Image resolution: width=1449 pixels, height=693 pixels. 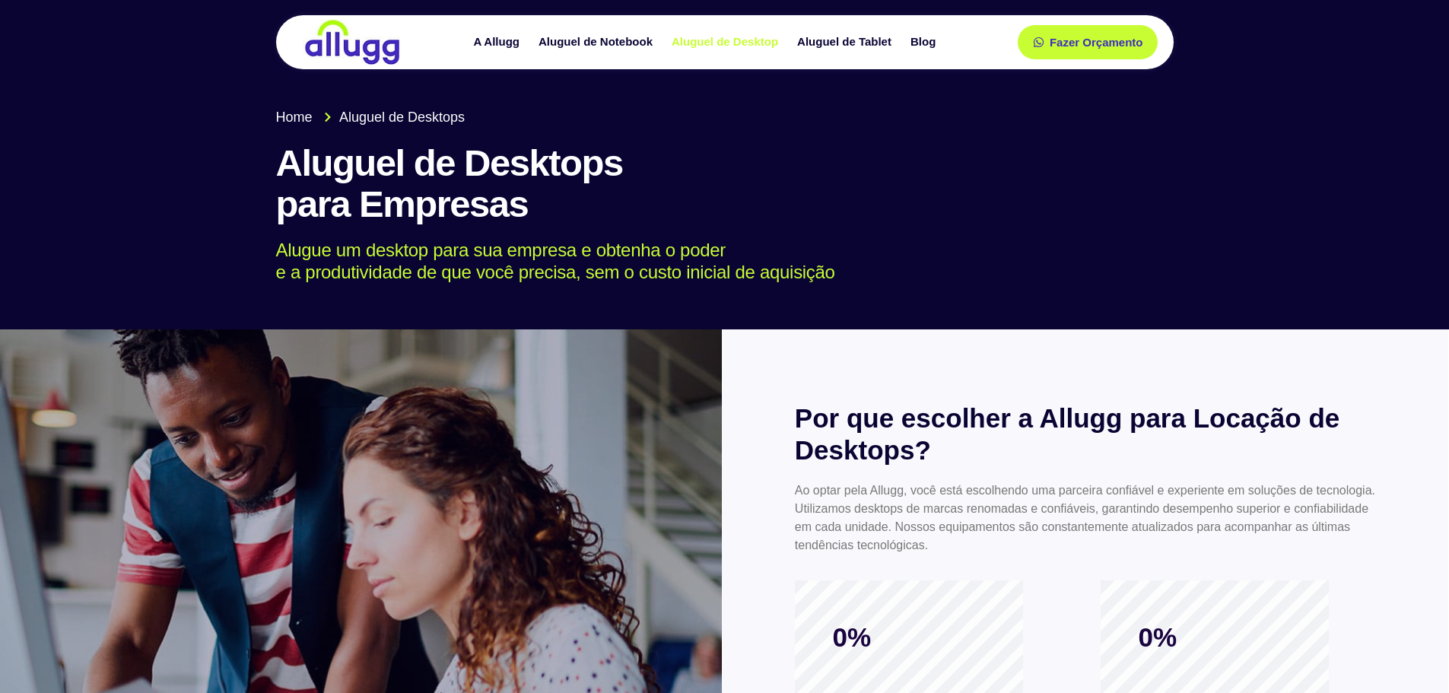 I want to click on a: A Allugg, so click(x=498, y=42).